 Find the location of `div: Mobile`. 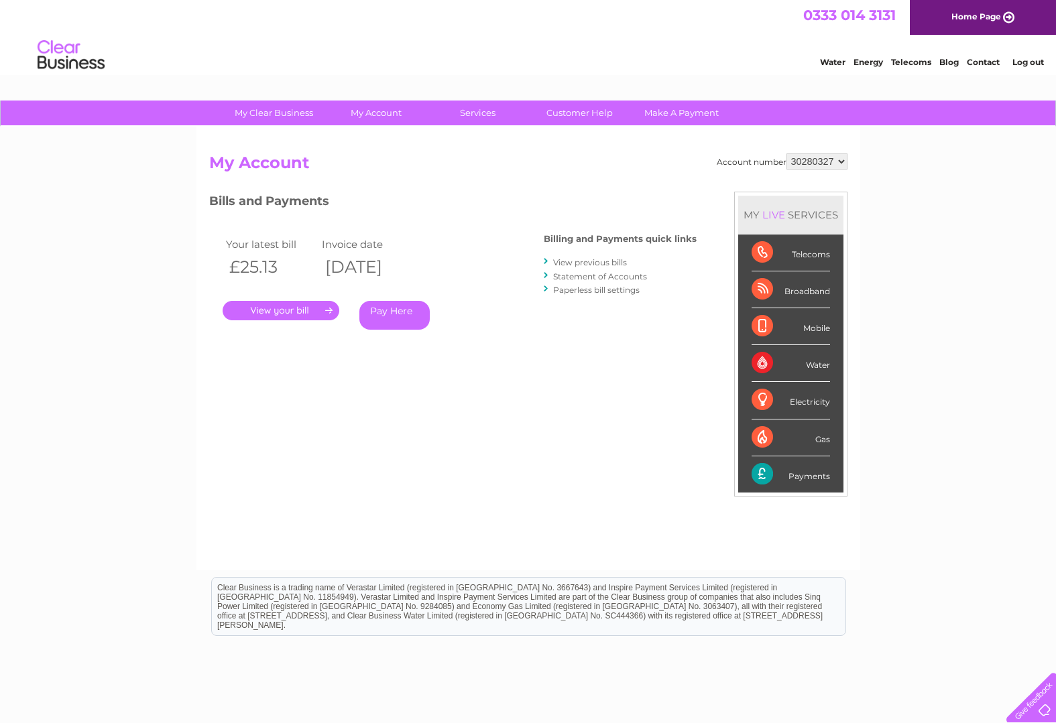

div: Mobile is located at coordinates (790, 326).